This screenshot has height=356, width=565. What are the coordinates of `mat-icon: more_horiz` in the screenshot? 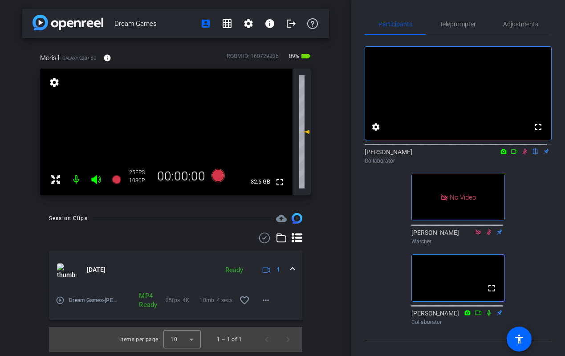 It's located at (266, 300).